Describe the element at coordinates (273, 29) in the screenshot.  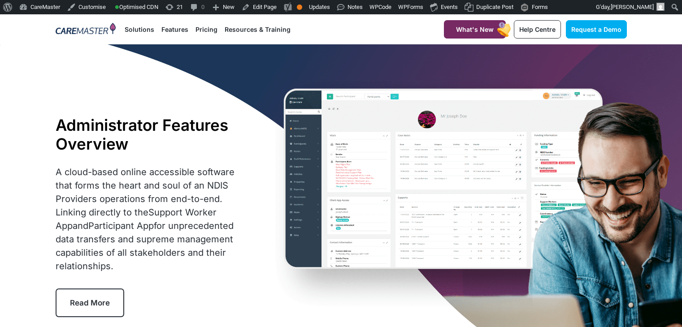
I see `nav: Menu` at that location.